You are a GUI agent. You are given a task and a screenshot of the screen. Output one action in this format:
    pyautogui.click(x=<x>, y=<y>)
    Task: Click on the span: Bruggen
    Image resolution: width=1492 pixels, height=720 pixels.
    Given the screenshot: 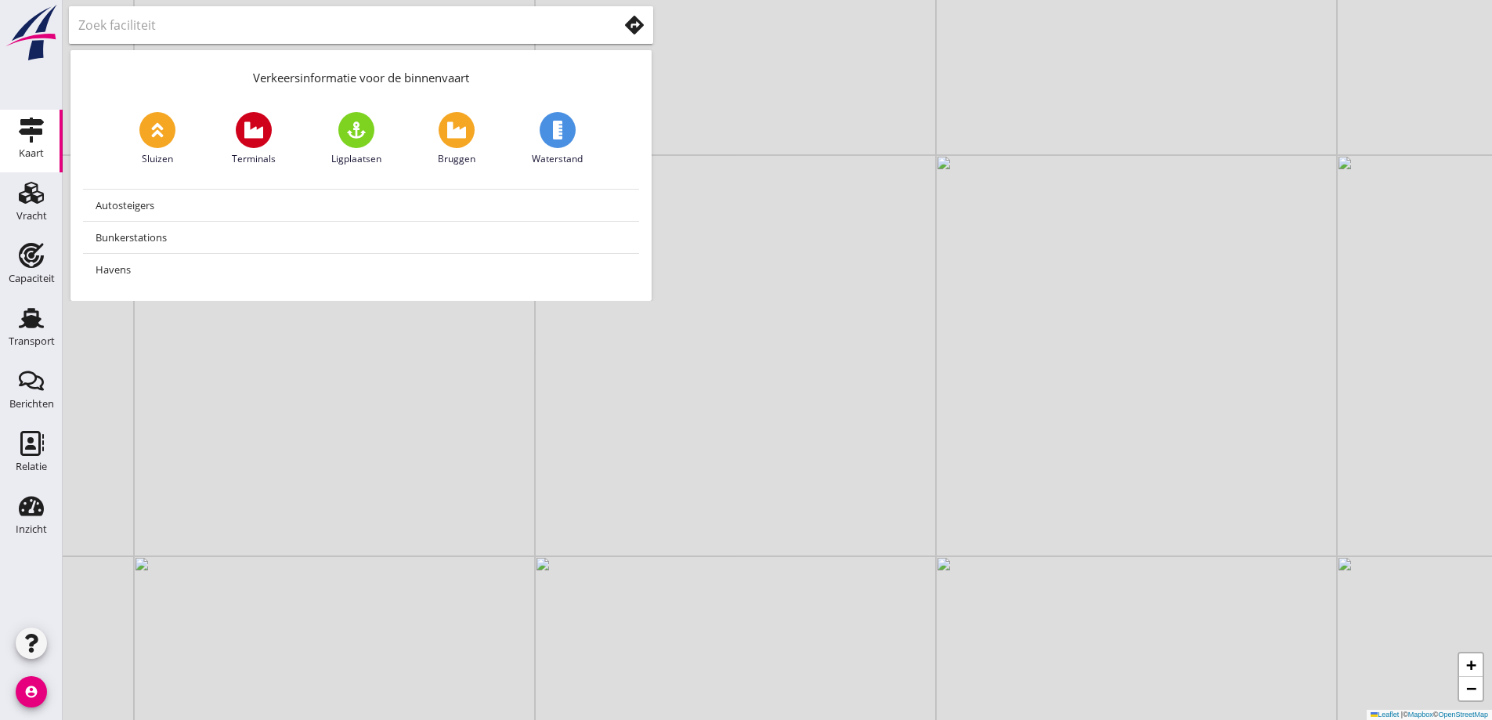 What is the action you would take?
    pyautogui.click(x=457, y=159)
    